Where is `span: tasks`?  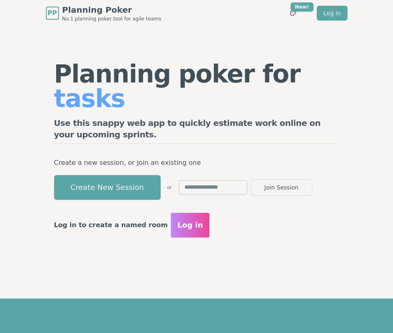 span: tasks is located at coordinates (89, 98).